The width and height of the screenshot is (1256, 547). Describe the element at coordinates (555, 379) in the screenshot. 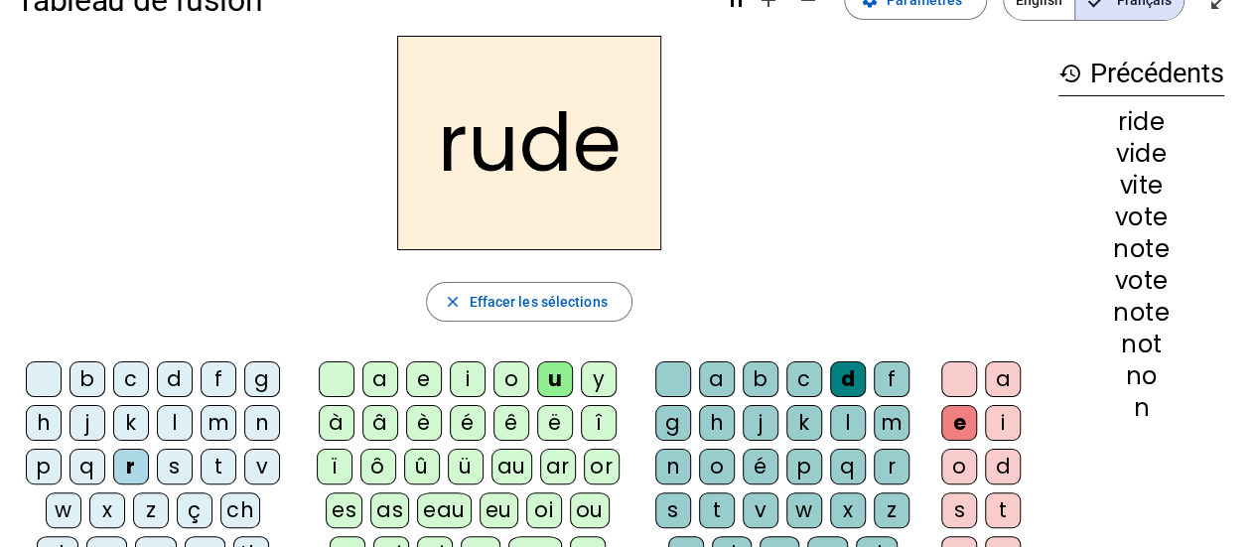

I see `div: u` at that location.